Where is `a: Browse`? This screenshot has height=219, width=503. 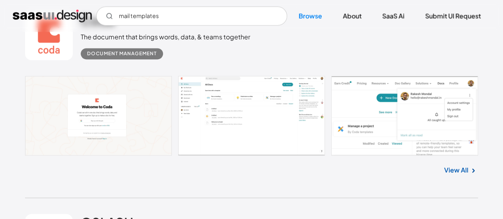
a: Browse is located at coordinates (310, 16).